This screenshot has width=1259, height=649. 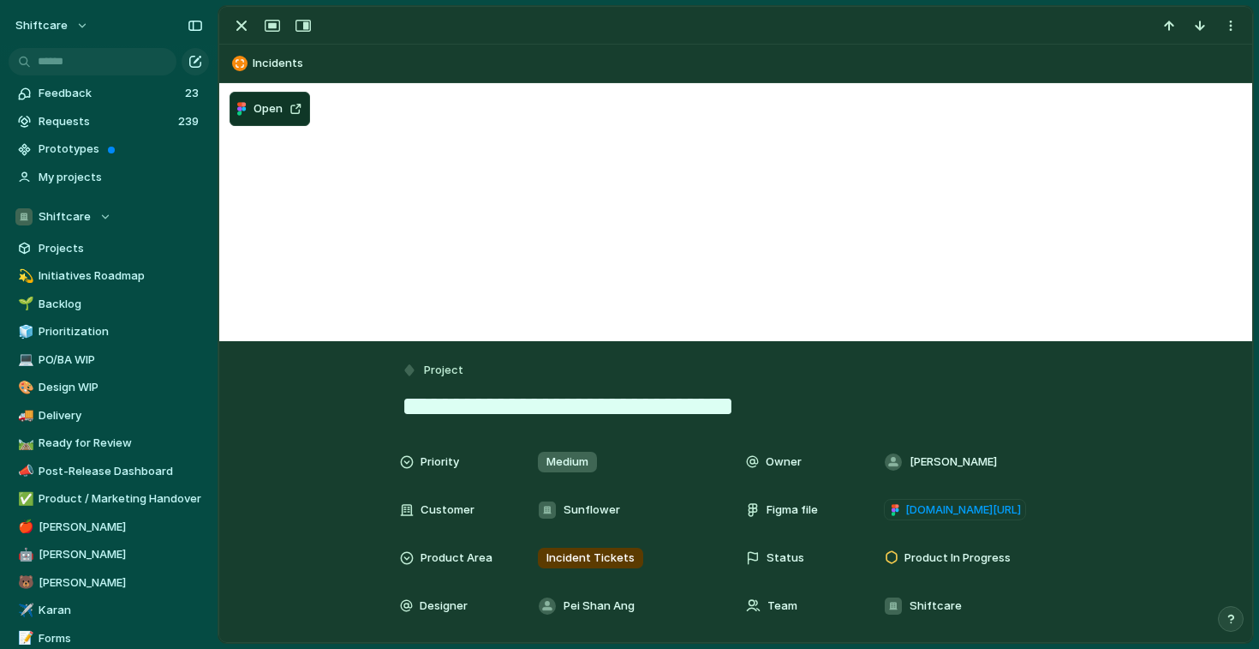 I want to click on span: 23, so click(x=194, y=93).